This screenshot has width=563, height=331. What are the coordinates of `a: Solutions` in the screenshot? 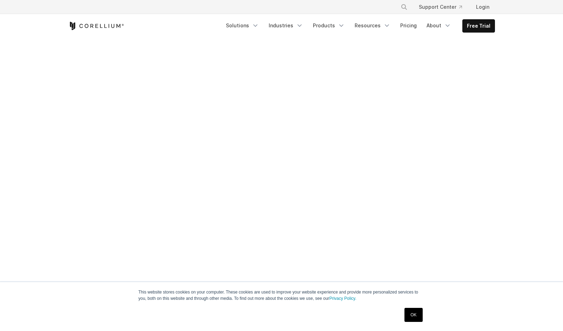 It's located at (242, 26).